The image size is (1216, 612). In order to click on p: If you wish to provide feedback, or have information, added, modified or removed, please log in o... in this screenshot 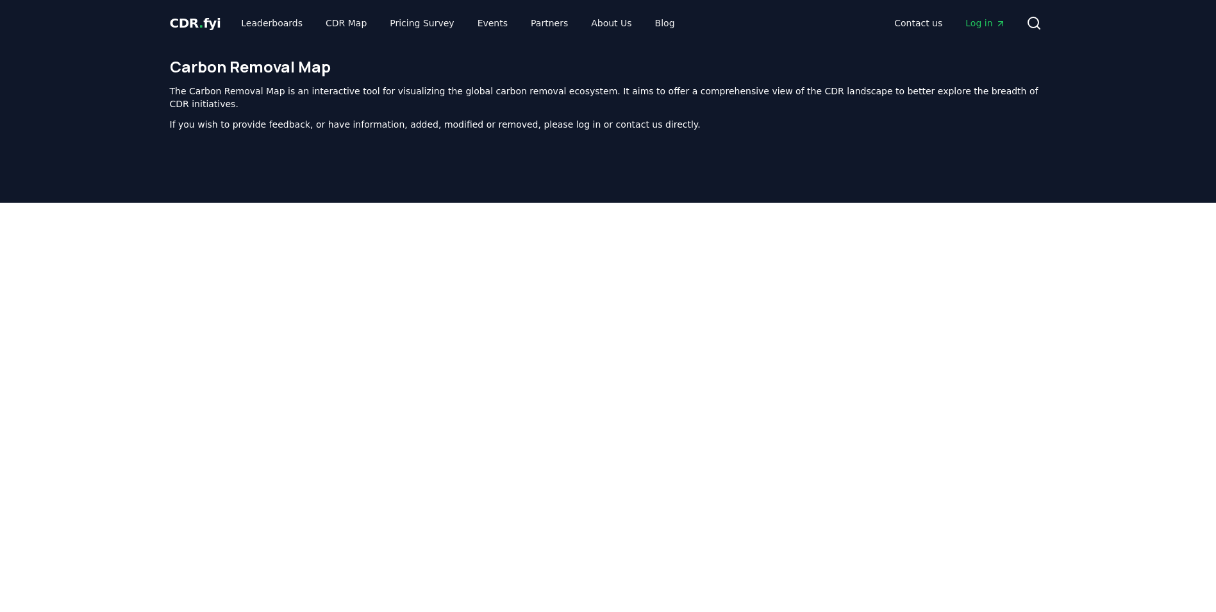, I will do `click(608, 124)`.